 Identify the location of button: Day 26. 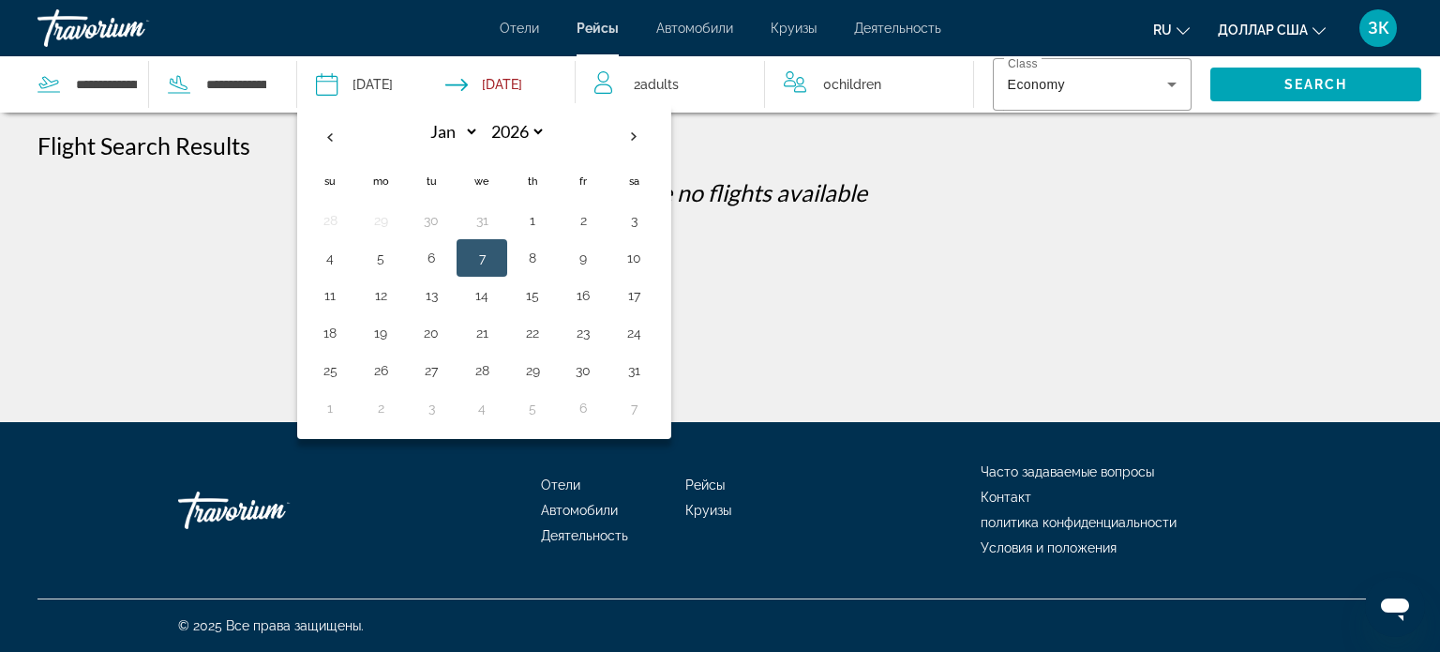
(381, 370).